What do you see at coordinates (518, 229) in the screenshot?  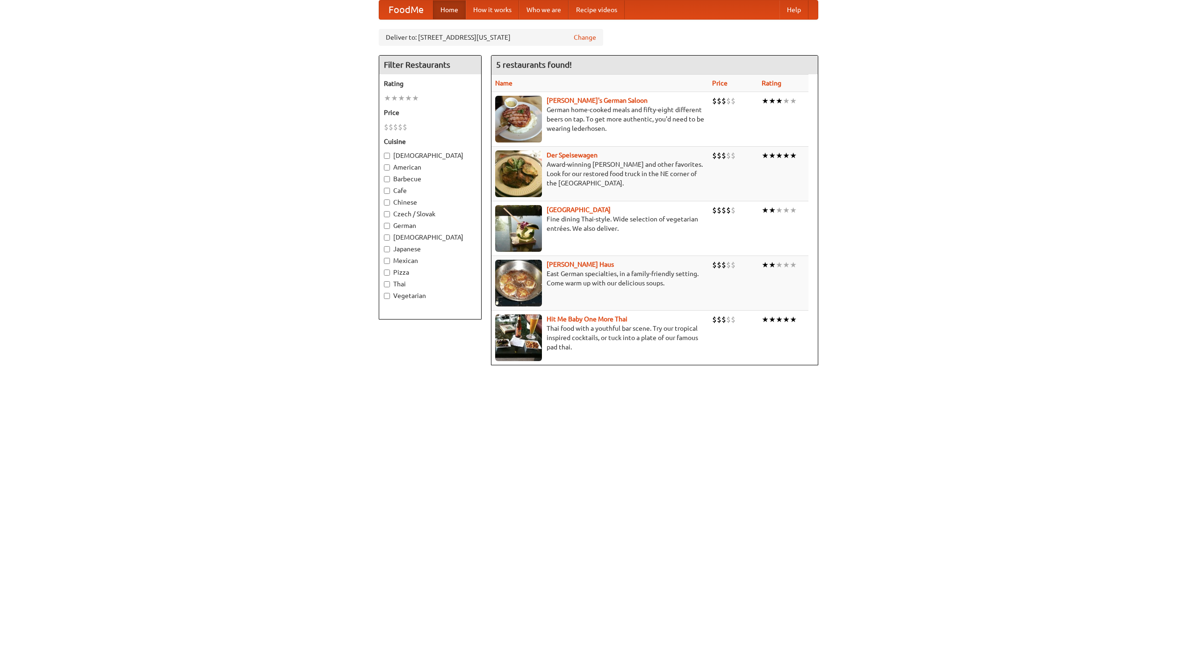 I see `img: satay.jpg` at bounding box center [518, 229].